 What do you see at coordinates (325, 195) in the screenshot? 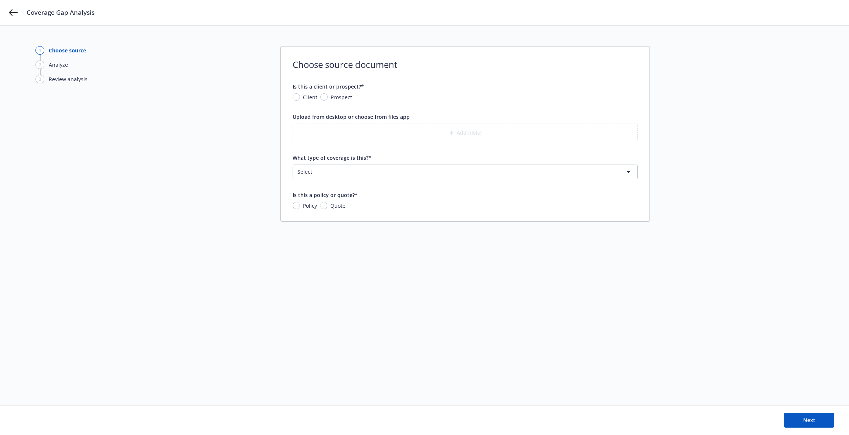
I see `span: Is this a policy or quote?*` at bounding box center [325, 195].